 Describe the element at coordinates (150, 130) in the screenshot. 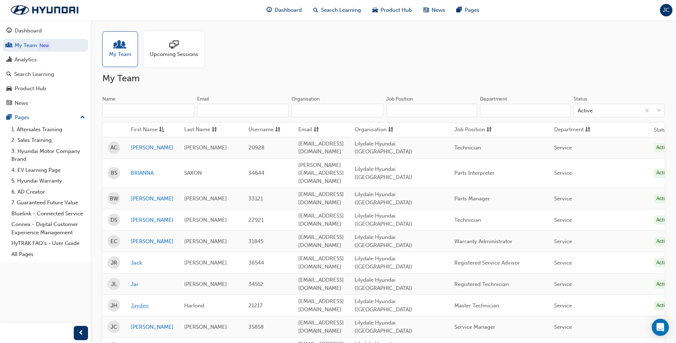

I see `button: First Nameasc-icon` at that location.